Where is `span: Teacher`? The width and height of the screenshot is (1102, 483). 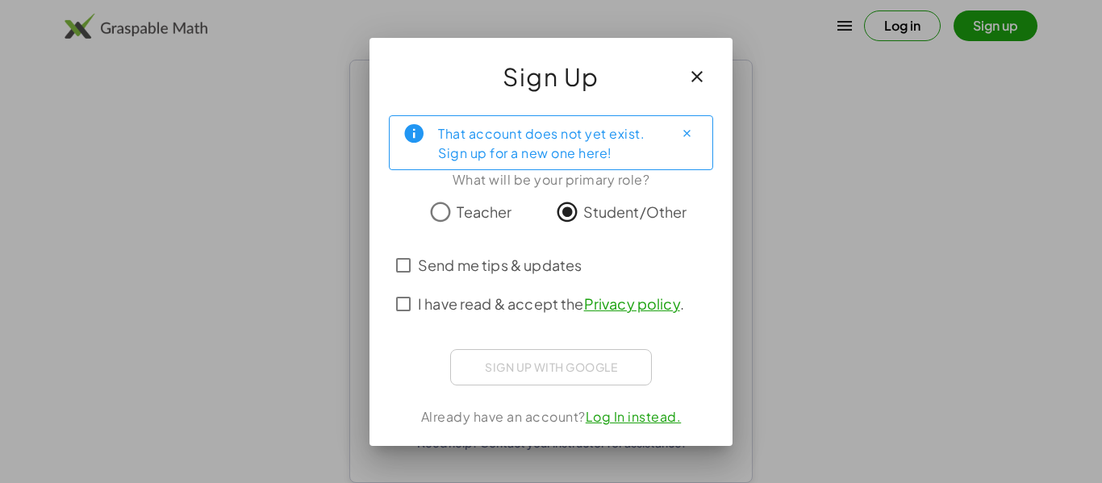 span: Teacher is located at coordinates (484, 211).